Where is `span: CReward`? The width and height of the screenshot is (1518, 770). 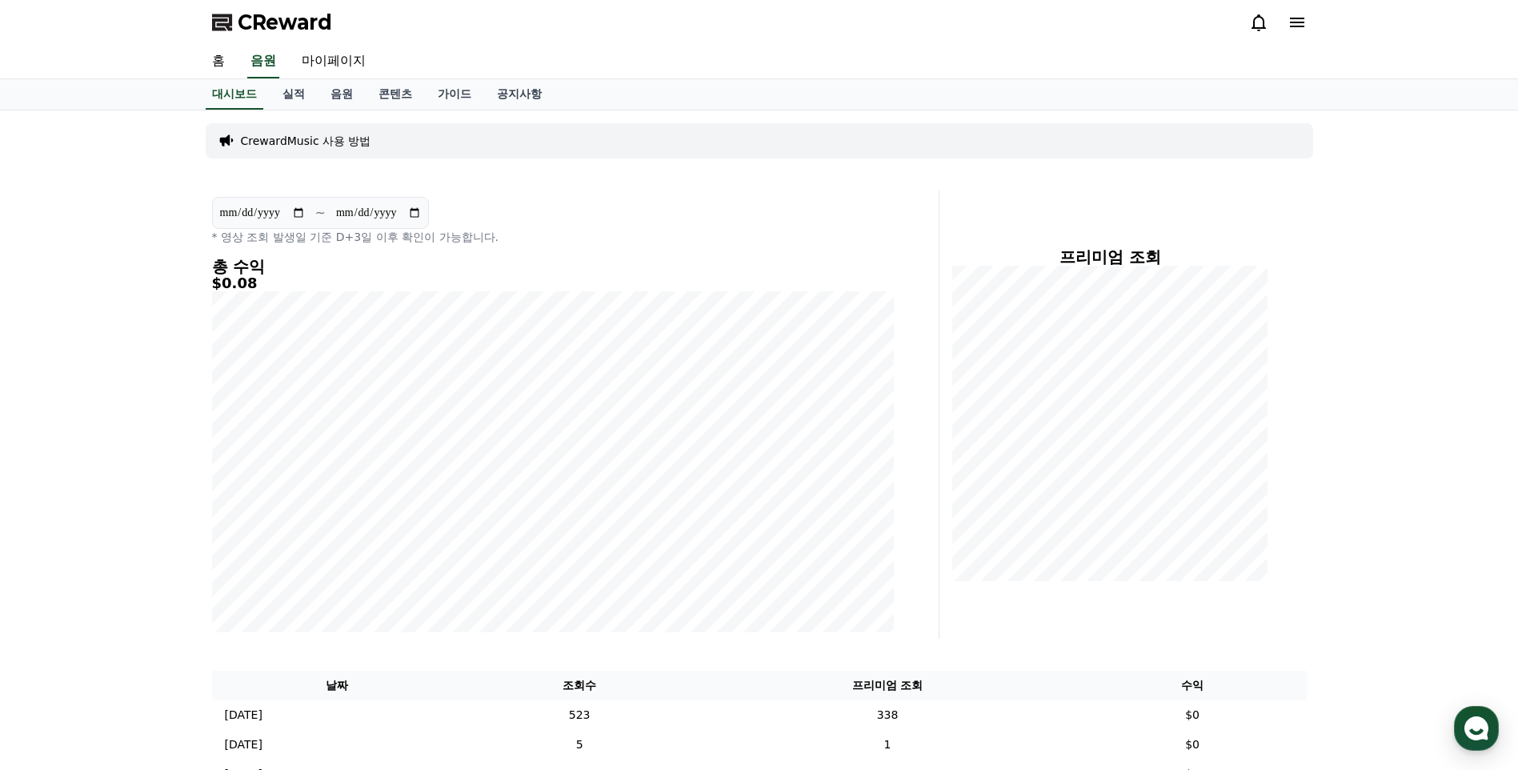
span: CReward is located at coordinates (285, 22).